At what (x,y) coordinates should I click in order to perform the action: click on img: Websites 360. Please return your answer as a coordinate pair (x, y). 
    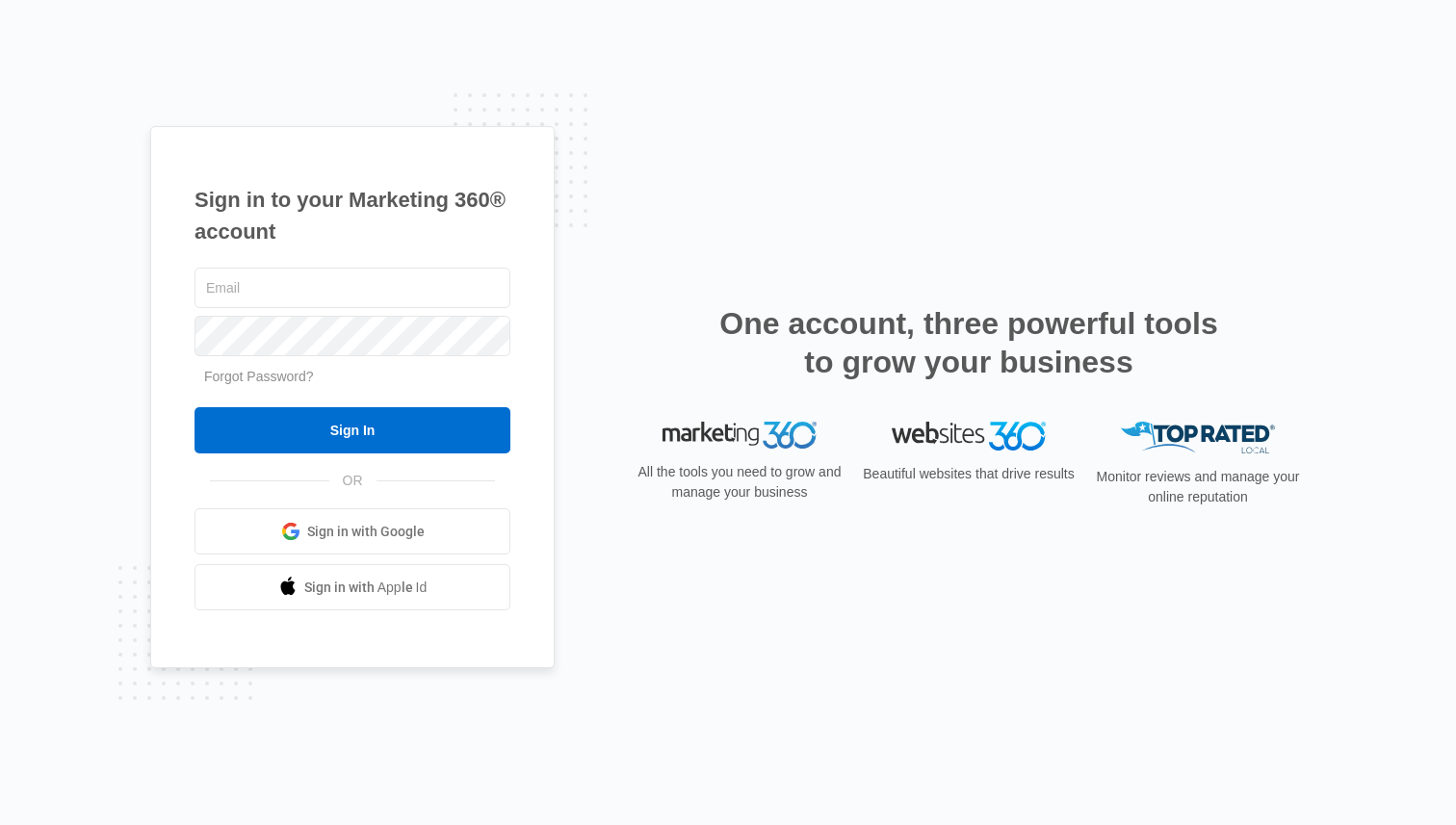
    Looking at the image, I should click on (968, 436).